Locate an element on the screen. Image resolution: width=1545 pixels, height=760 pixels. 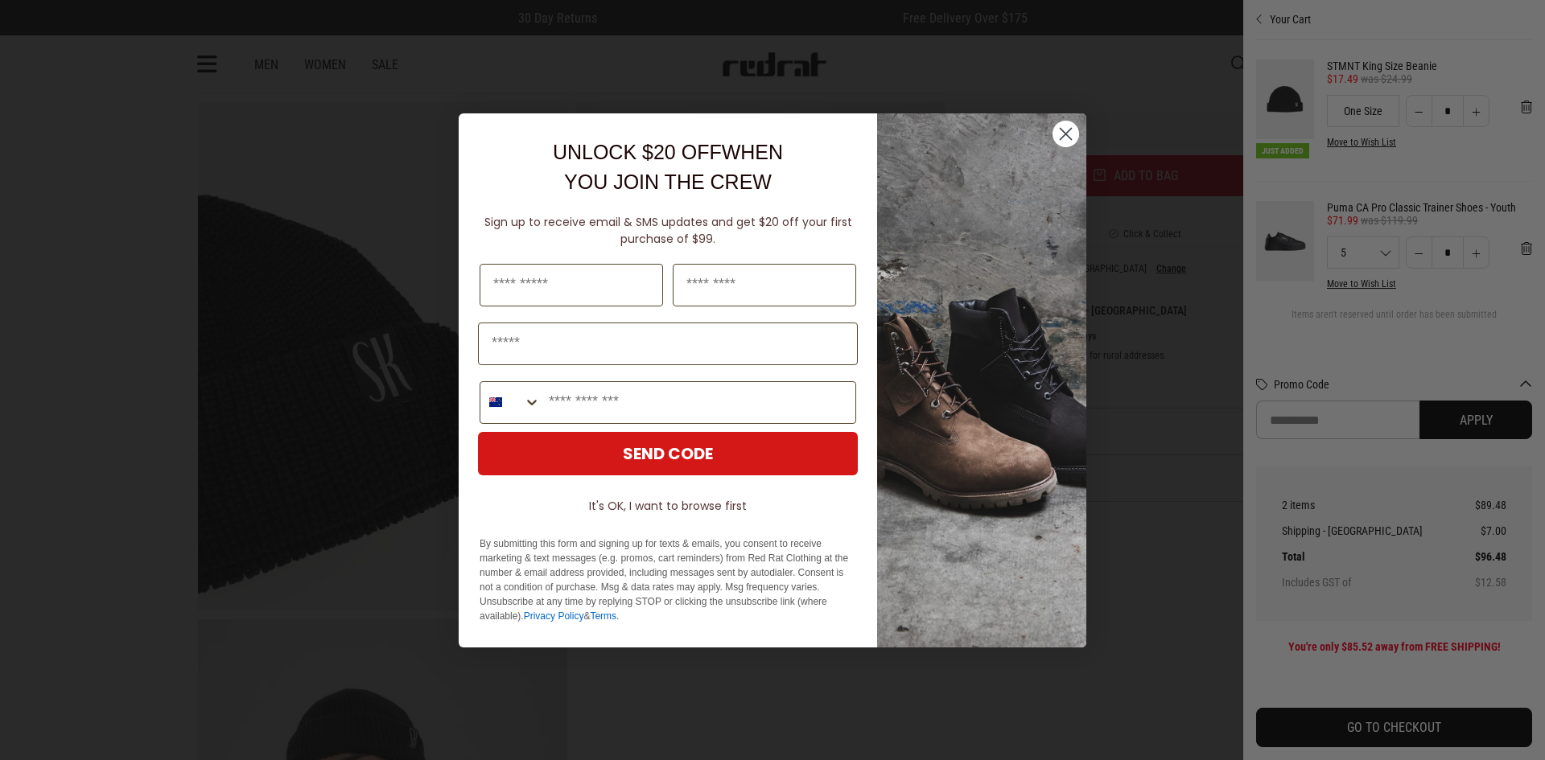
input: Email is located at coordinates (668, 344).